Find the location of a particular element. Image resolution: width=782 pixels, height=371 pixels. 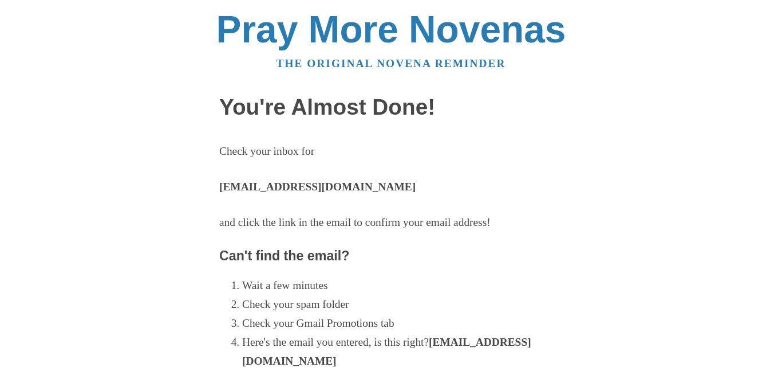

li: Wait a few minutes is located at coordinates (403, 285).